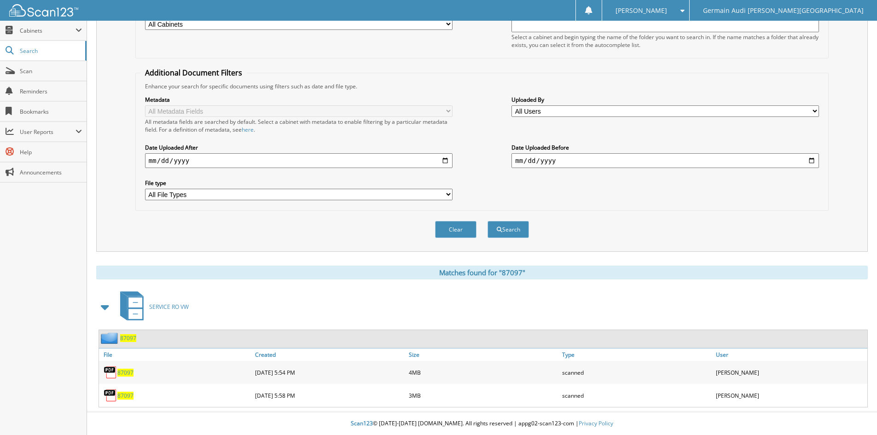  I want to click on div: 3MB, so click(483, 395).